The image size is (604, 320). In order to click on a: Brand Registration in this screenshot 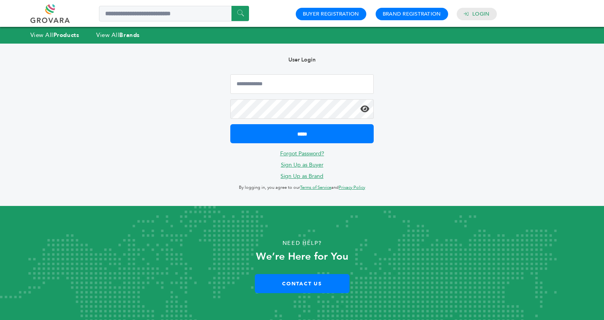, I will do `click(412, 14)`.